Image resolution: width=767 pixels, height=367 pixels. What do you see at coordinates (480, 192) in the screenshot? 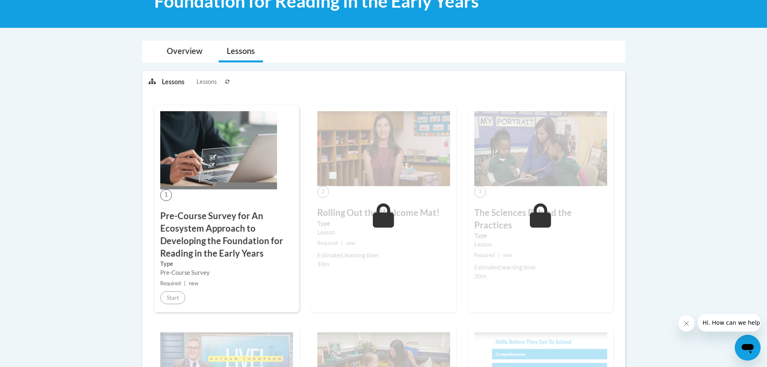
I see `span: 3` at bounding box center [480, 192].